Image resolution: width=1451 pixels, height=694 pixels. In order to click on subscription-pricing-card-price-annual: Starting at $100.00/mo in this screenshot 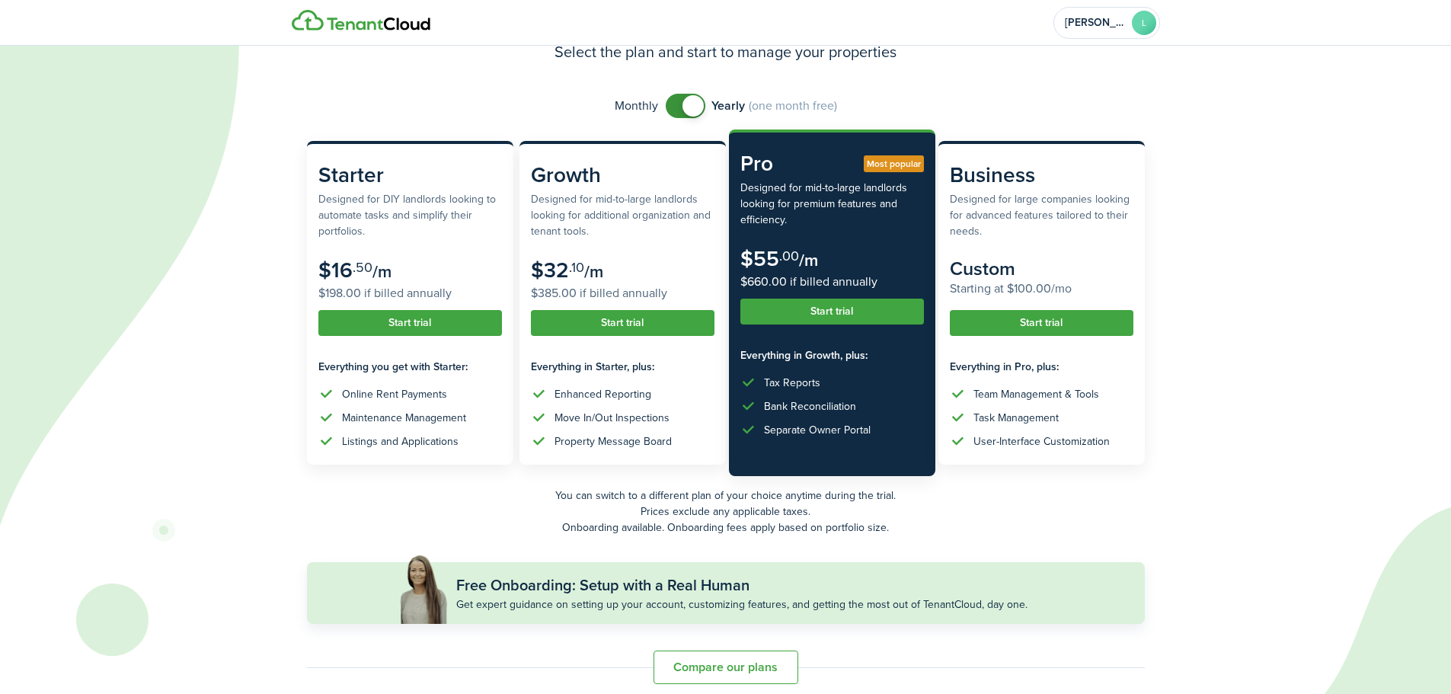, I will do `click(1041, 289)`.